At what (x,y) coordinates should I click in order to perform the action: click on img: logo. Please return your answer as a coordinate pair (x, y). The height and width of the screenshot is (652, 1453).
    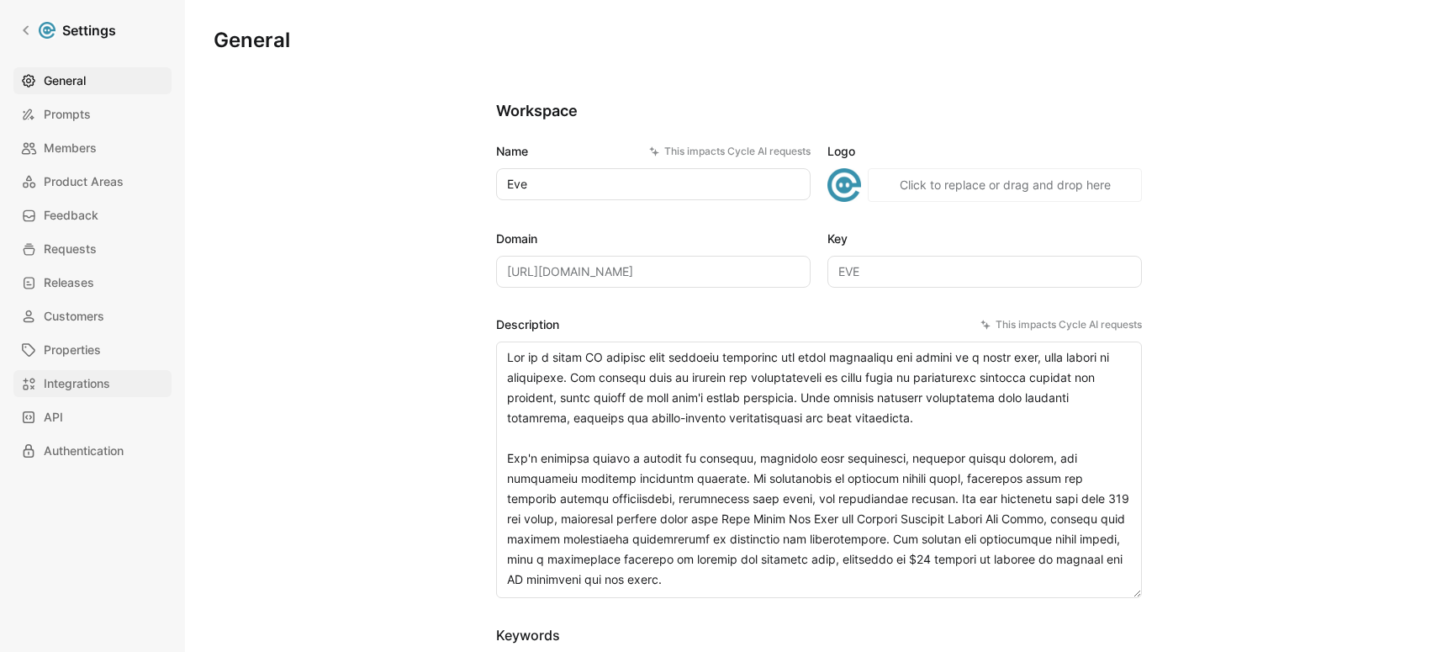
    Looking at the image, I should click on (844, 185).